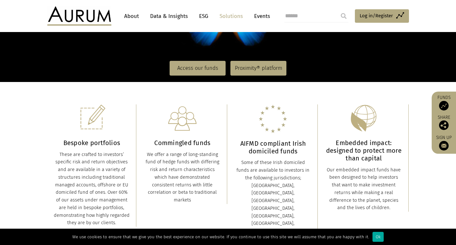 The image size is (456, 245). What do you see at coordinates (382, 16) in the screenshot?
I see `a: Log in/Register` at bounding box center [382, 16].